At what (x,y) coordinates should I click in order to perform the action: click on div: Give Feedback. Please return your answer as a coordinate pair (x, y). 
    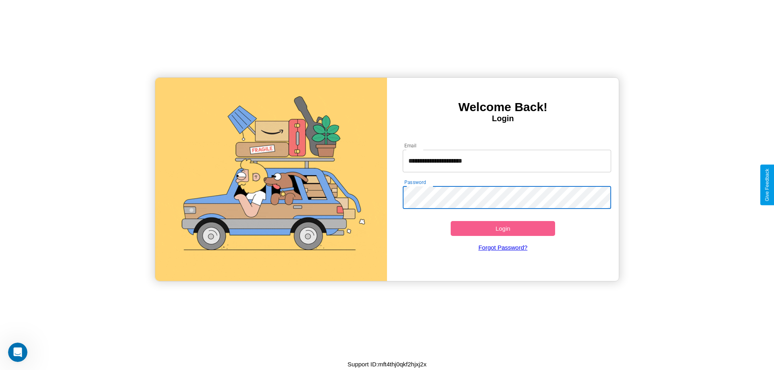
    Looking at the image, I should click on (767, 185).